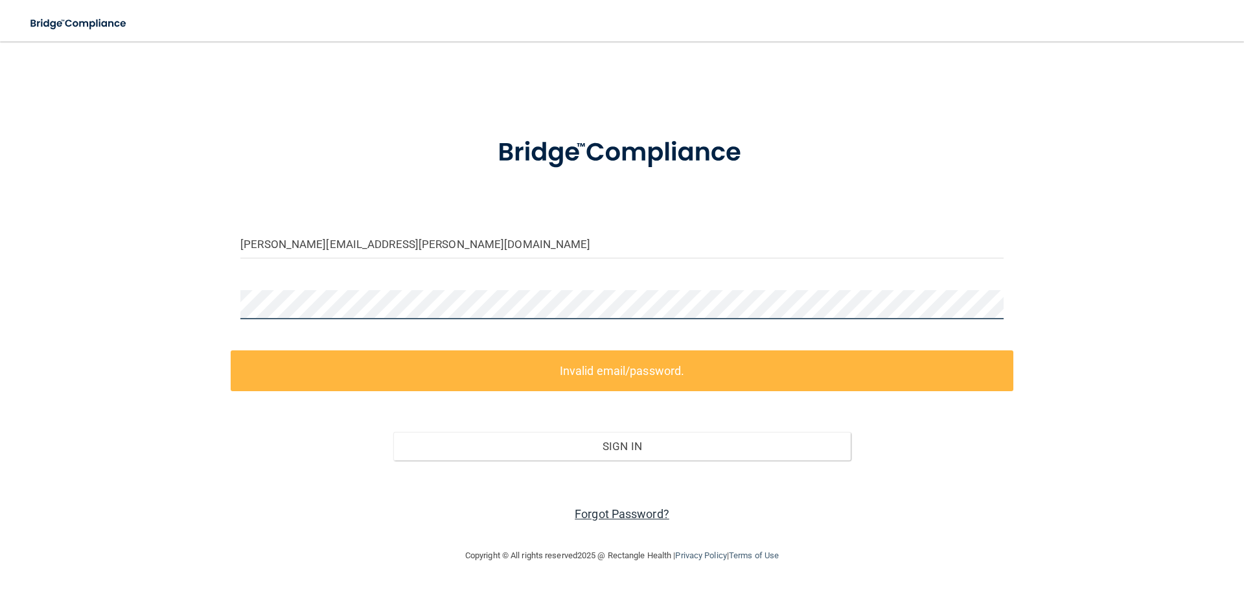  What do you see at coordinates (622, 244) in the screenshot?
I see `input: Email` at bounding box center [622, 244].